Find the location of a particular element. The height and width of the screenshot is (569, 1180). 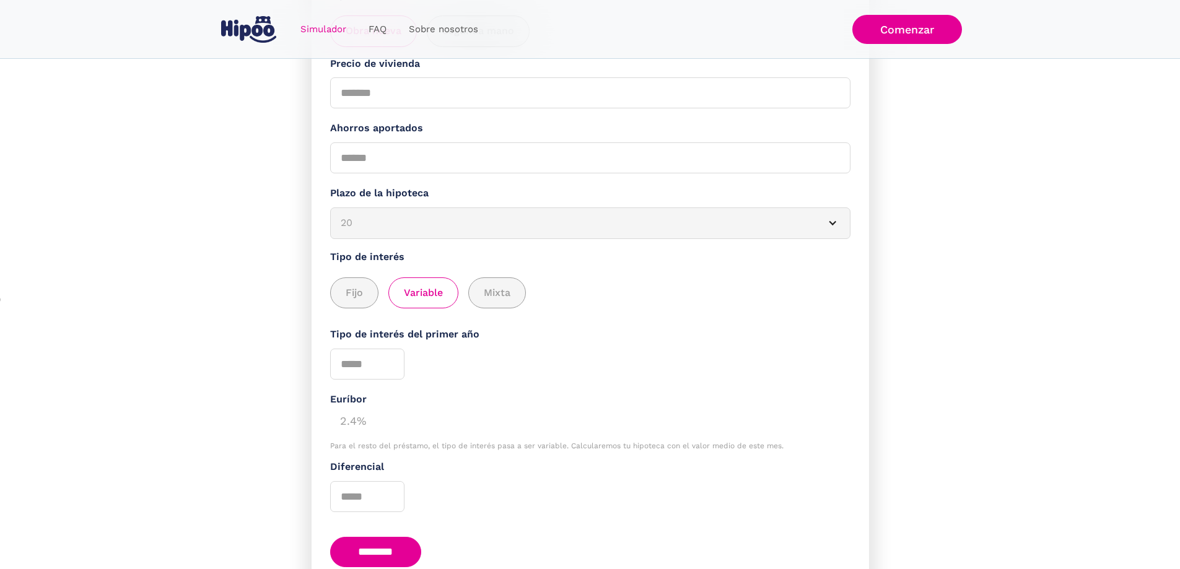

article: 20 is located at coordinates (590, 223).